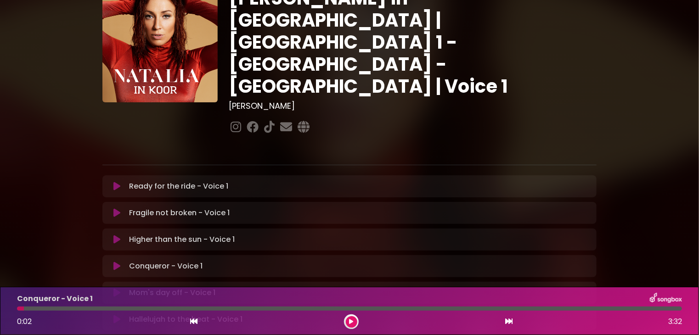  I want to click on img: songbox-logo-white.png, so click(666, 299).